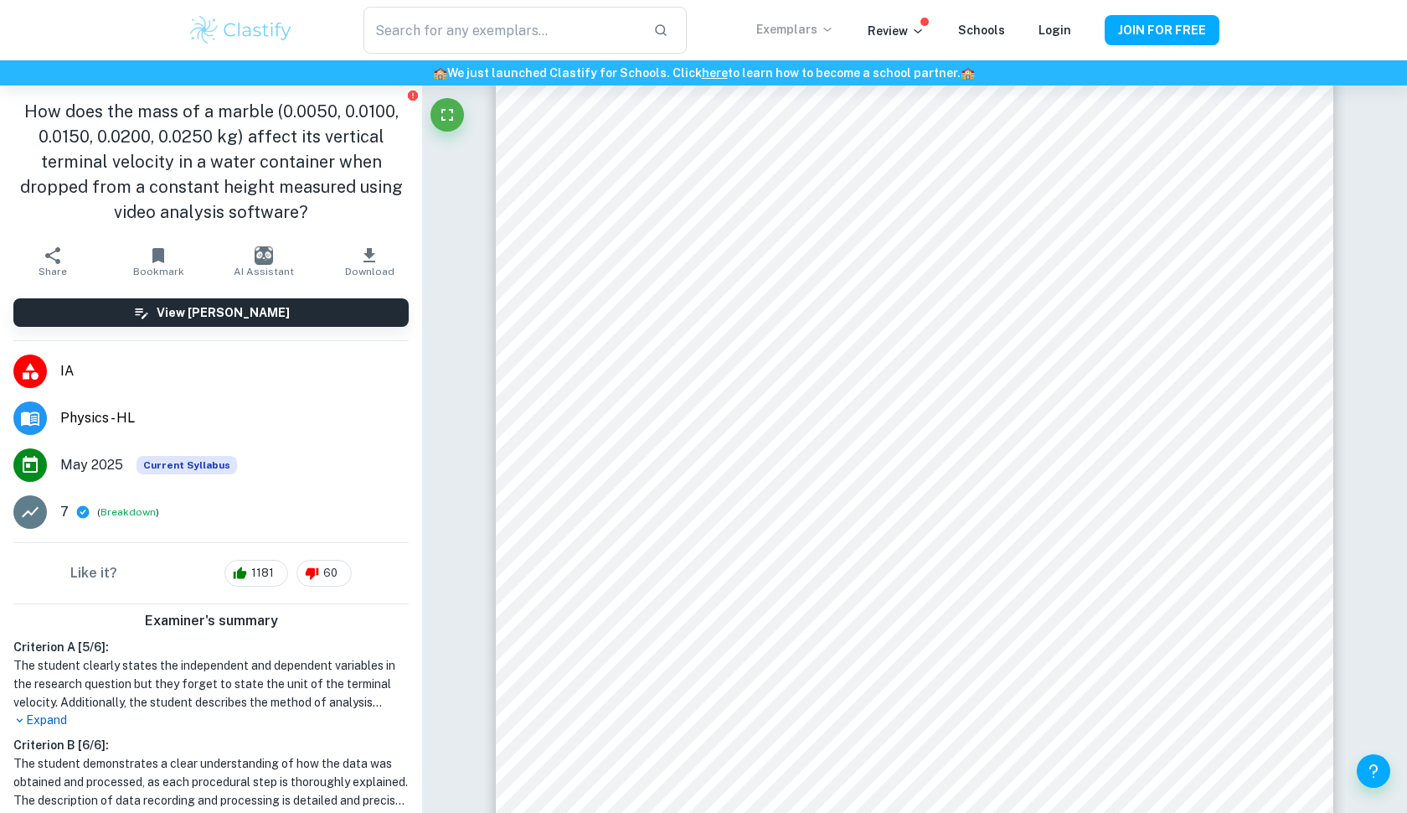 This screenshot has width=1407, height=813. I want to click on span: Current Syllabus, so click(187, 465).